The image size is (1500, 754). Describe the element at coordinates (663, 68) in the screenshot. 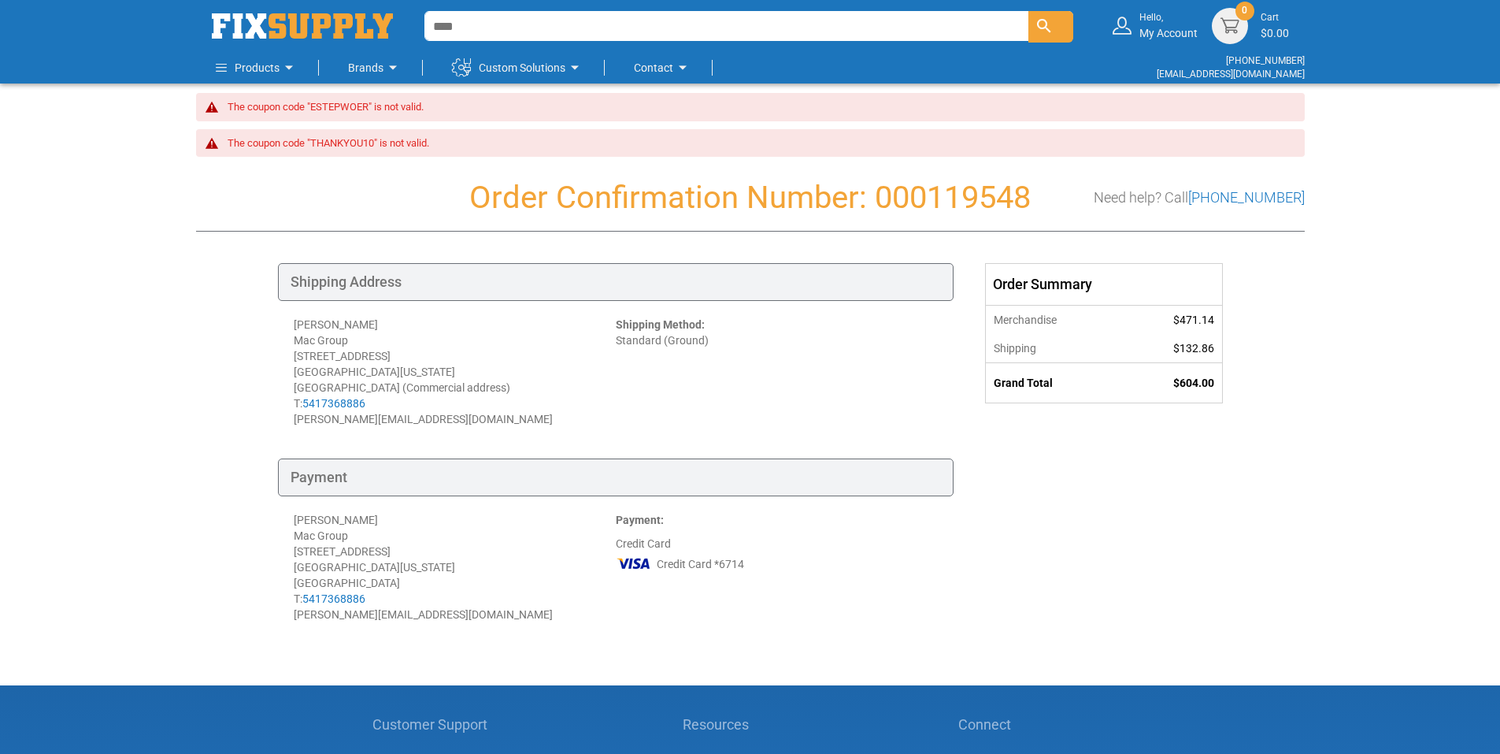

I see `a: Contact` at that location.